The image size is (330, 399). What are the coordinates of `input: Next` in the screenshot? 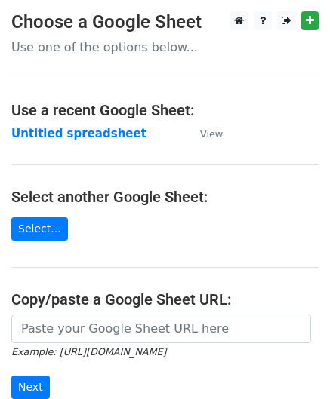 It's located at (30, 387).